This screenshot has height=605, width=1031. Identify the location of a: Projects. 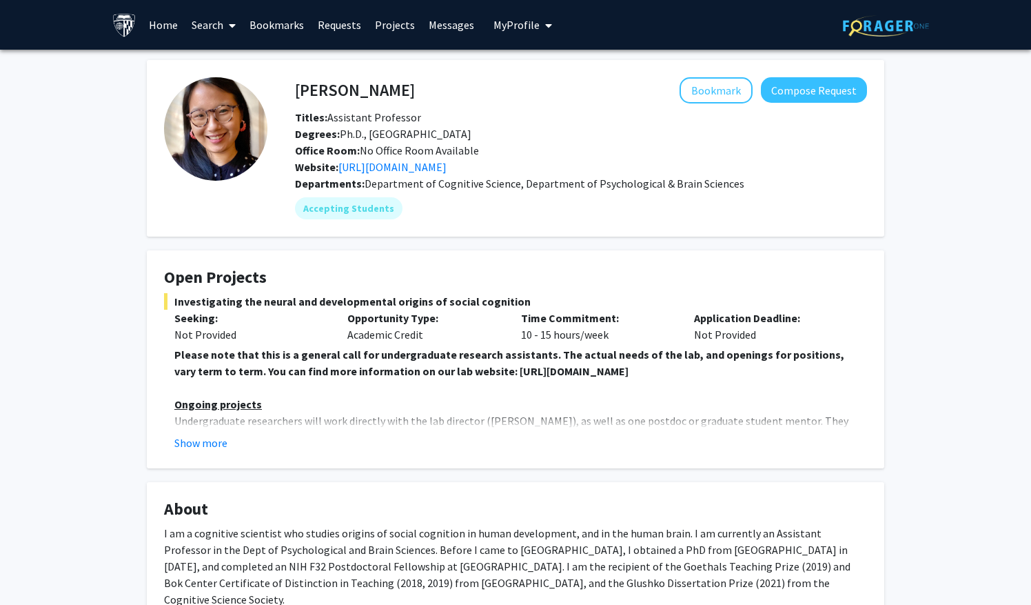
(395, 25).